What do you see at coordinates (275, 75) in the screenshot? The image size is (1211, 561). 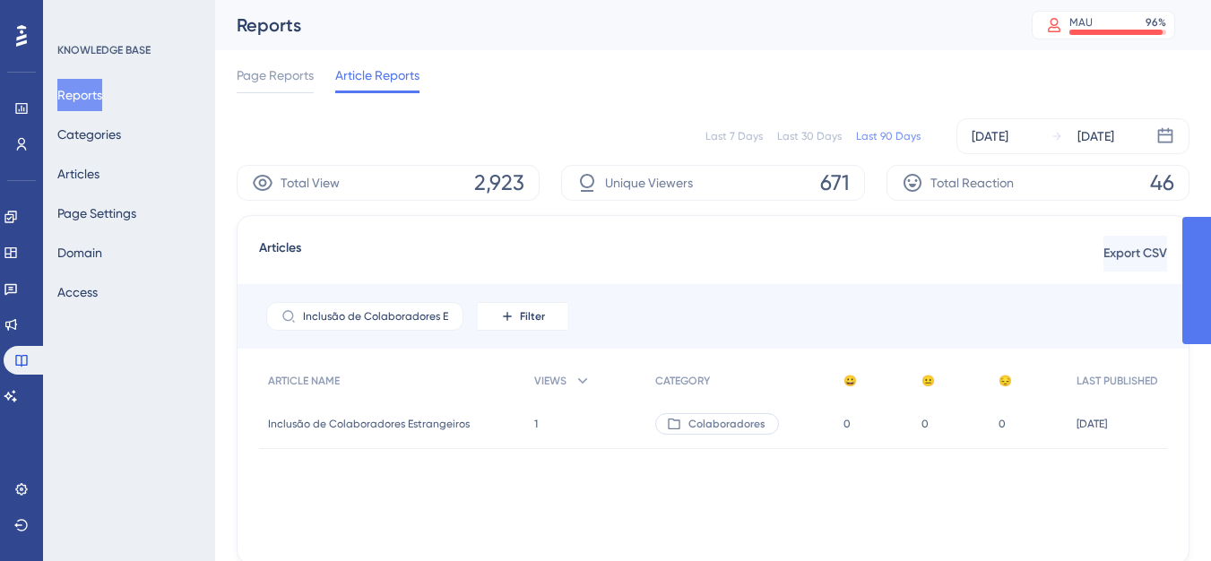 I see `span: Page Reports` at bounding box center [275, 75].